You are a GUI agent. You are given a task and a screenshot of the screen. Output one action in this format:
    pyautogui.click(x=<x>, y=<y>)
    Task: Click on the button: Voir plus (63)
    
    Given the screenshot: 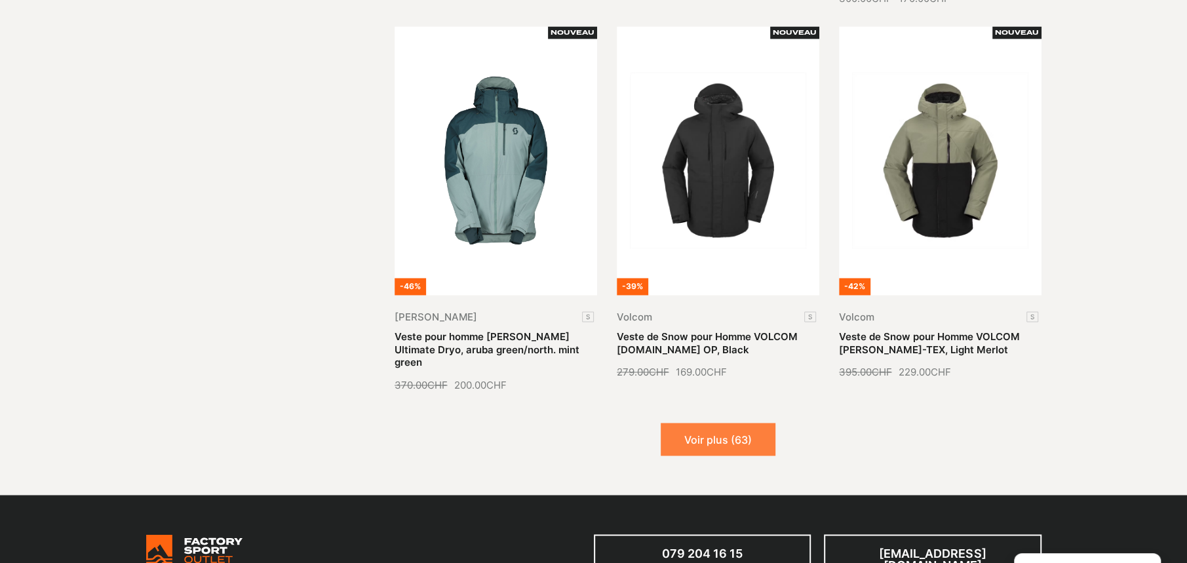 What is the action you would take?
    pyautogui.click(x=718, y=439)
    